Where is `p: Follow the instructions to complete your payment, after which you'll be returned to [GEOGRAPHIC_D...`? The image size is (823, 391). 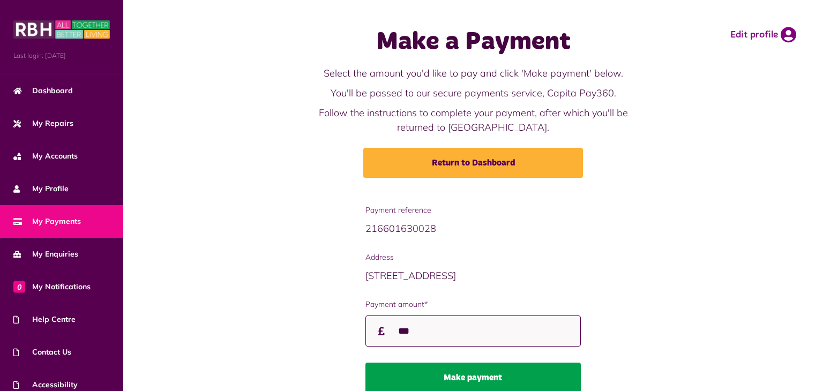 p: Follow the instructions to complete your payment, after which you'll be returned to [GEOGRAPHIC_D... is located at coordinates (473, 120).